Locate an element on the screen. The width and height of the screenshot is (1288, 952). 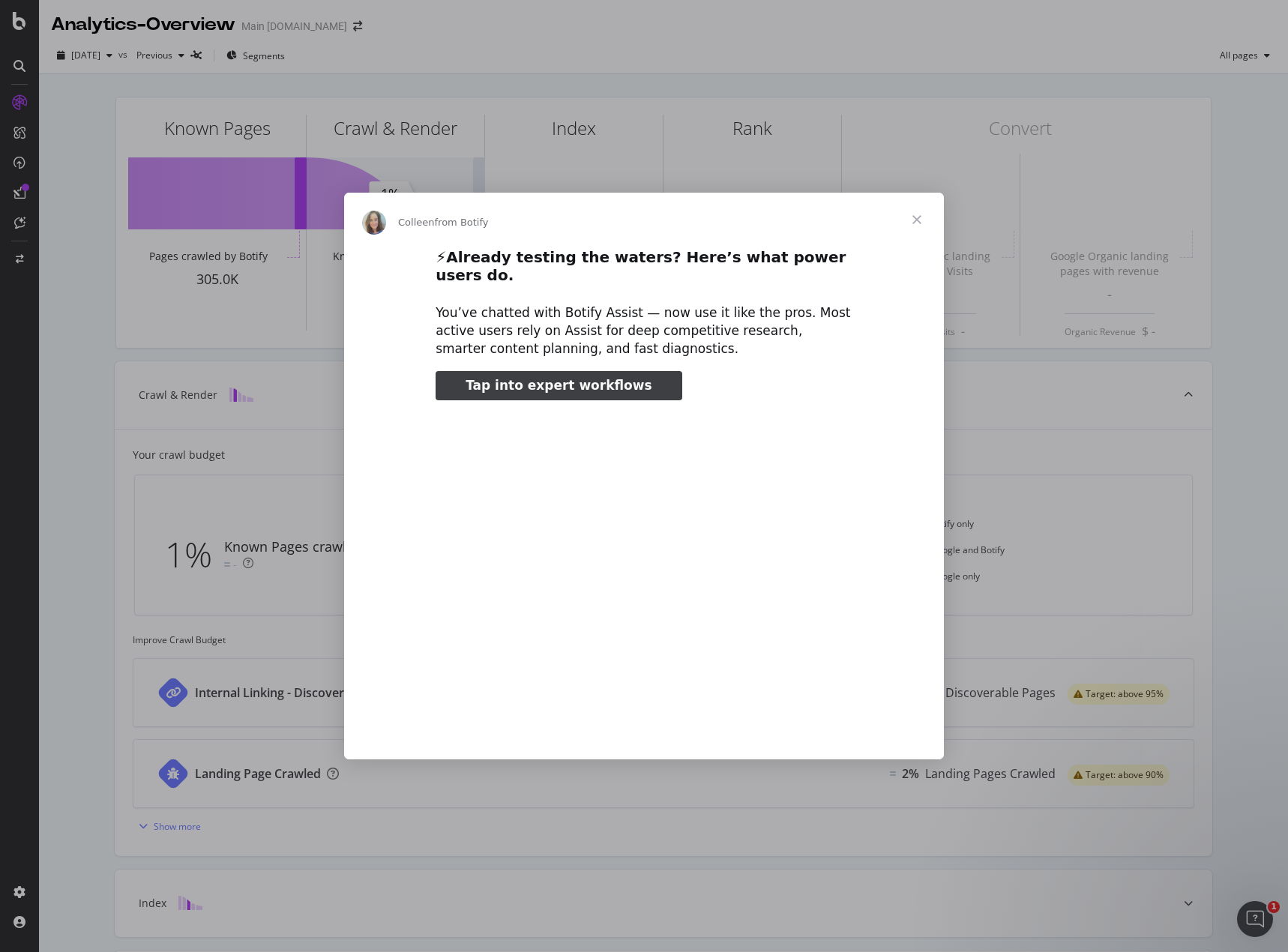
span: Tap into expert workflows is located at coordinates (559, 385).